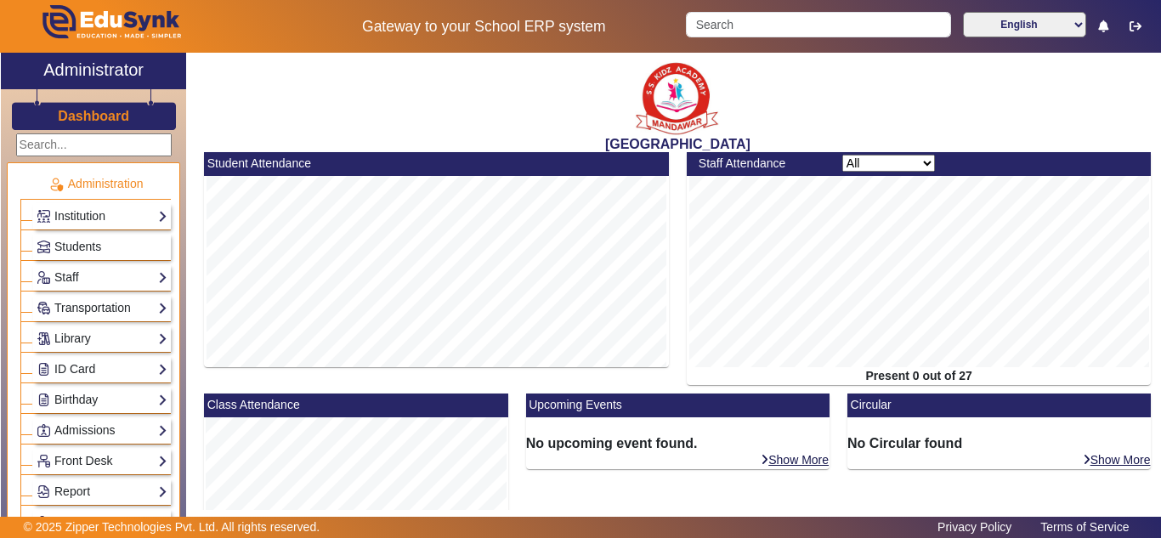  What do you see at coordinates (94, 116) in the screenshot?
I see `h3: Dashboard` at bounding box center [94, 116].